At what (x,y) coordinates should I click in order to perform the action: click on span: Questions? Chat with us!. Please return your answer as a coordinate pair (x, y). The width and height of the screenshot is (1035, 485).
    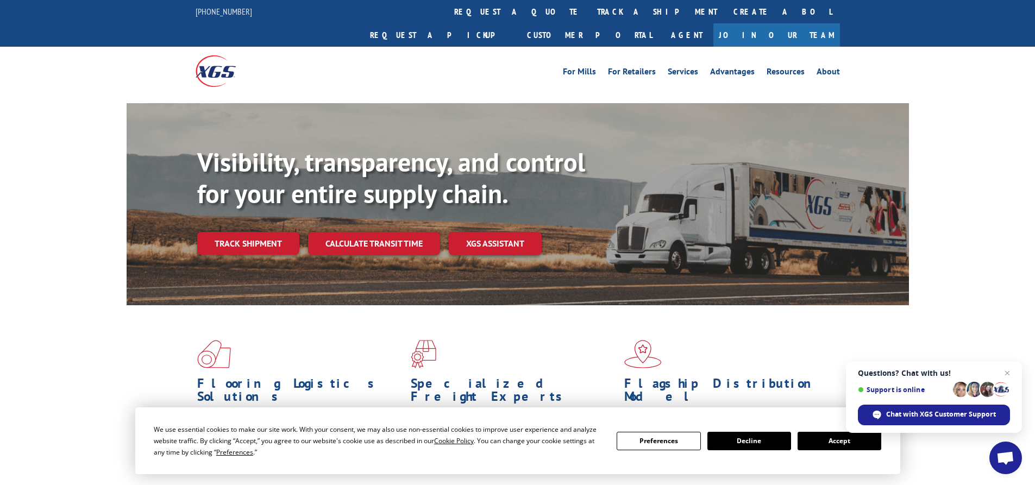
    Looking at the image, I should click on (934, 373).